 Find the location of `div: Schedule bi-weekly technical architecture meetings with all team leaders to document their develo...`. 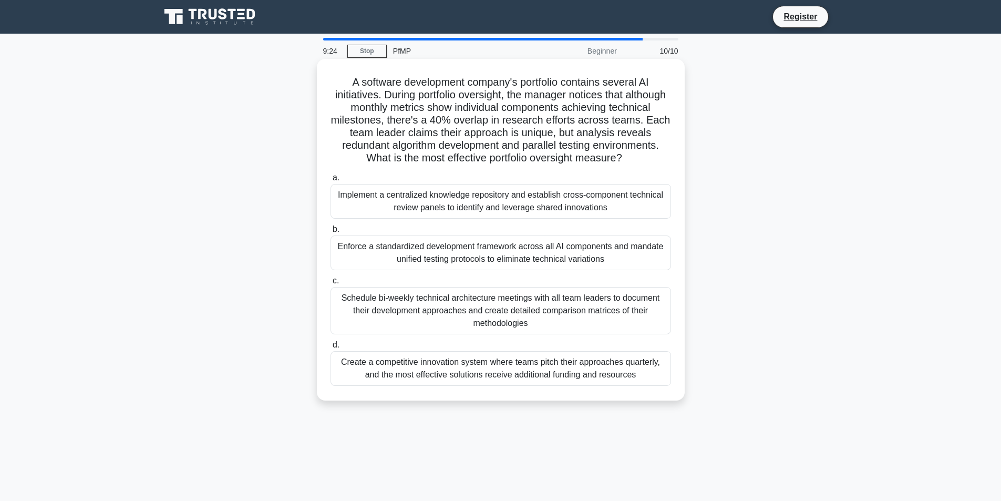

div: Schedule bi-weekly technical architecture meetings with all team leaders to document their develo... is located at coordinates (501, 311).